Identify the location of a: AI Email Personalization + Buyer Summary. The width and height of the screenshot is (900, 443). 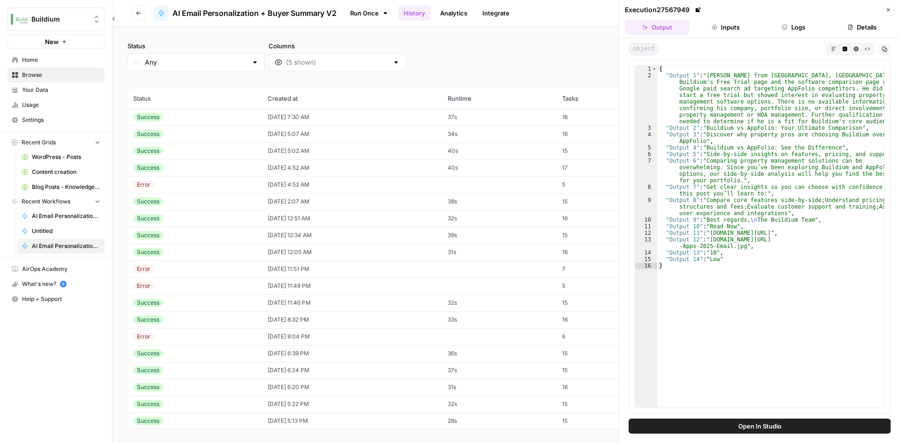
(61, 216).